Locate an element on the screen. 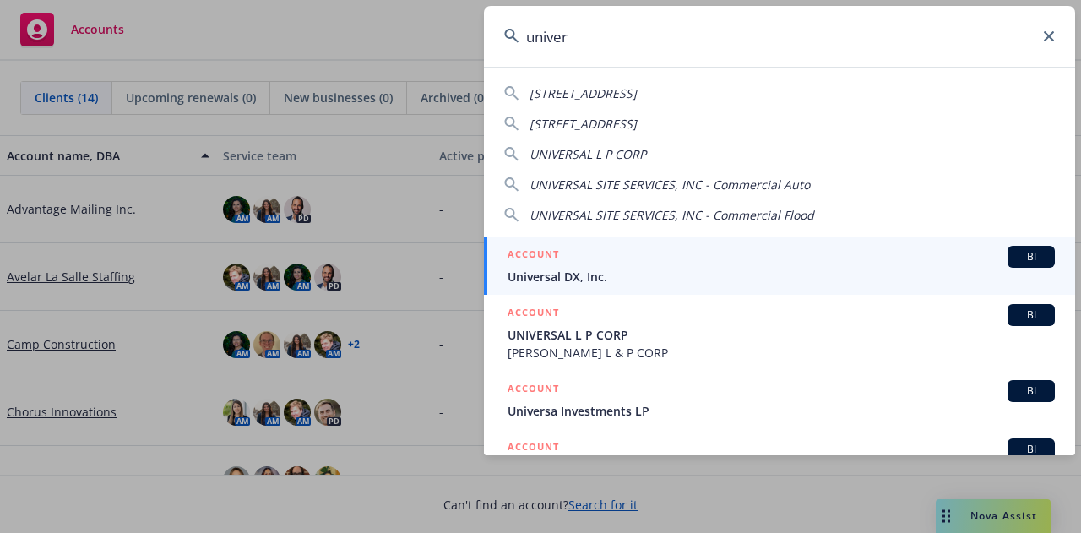 The image size is (1081, 533). a: ACCOUNTBIUniversa Investments LP is located at coordinates (780, 400).